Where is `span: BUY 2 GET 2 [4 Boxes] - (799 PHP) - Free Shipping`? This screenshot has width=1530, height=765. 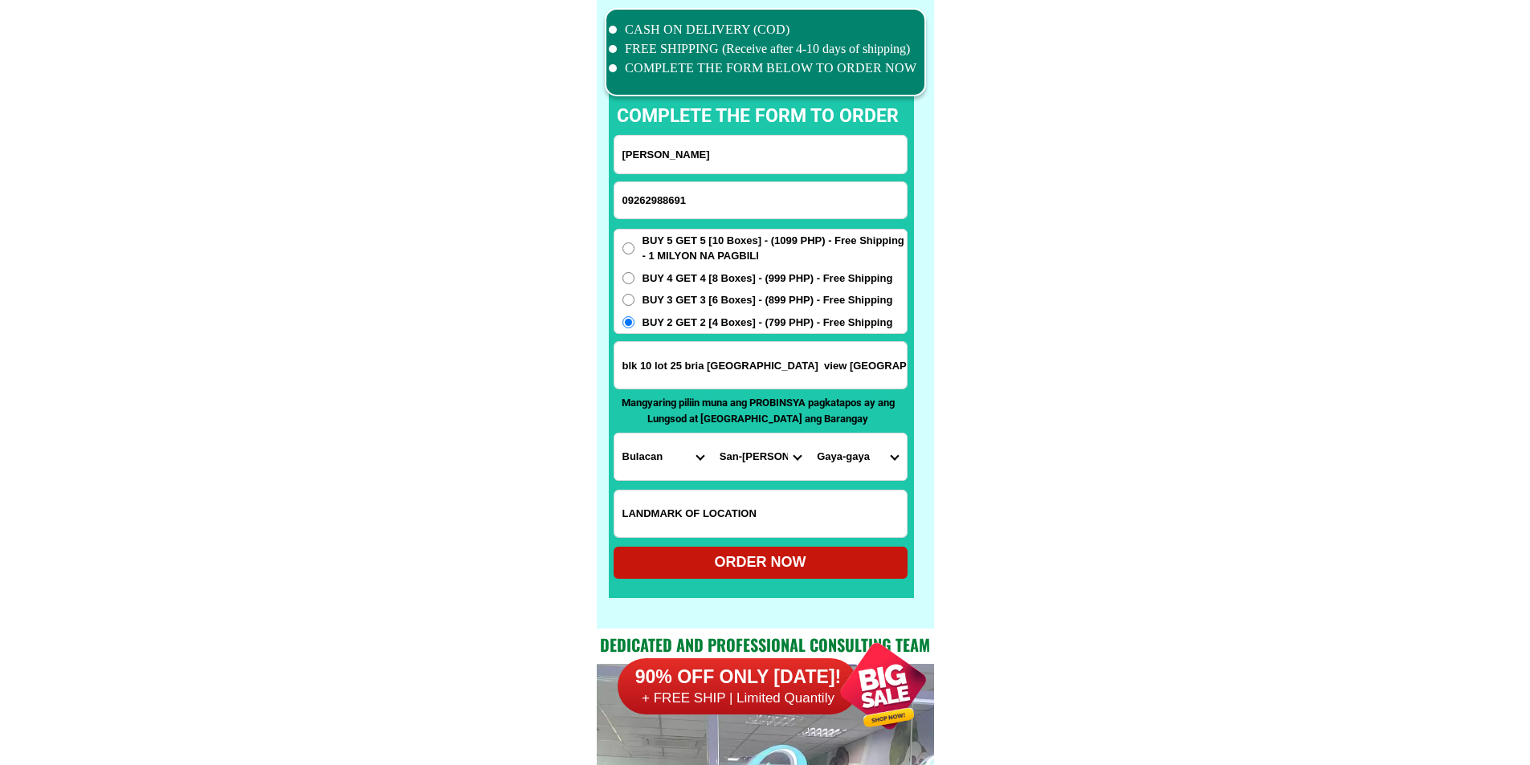
span: BUY 2 GET 2 [4 Boxes] - (799 PHP) - Free Shipping is located at coordinates (768, 323).